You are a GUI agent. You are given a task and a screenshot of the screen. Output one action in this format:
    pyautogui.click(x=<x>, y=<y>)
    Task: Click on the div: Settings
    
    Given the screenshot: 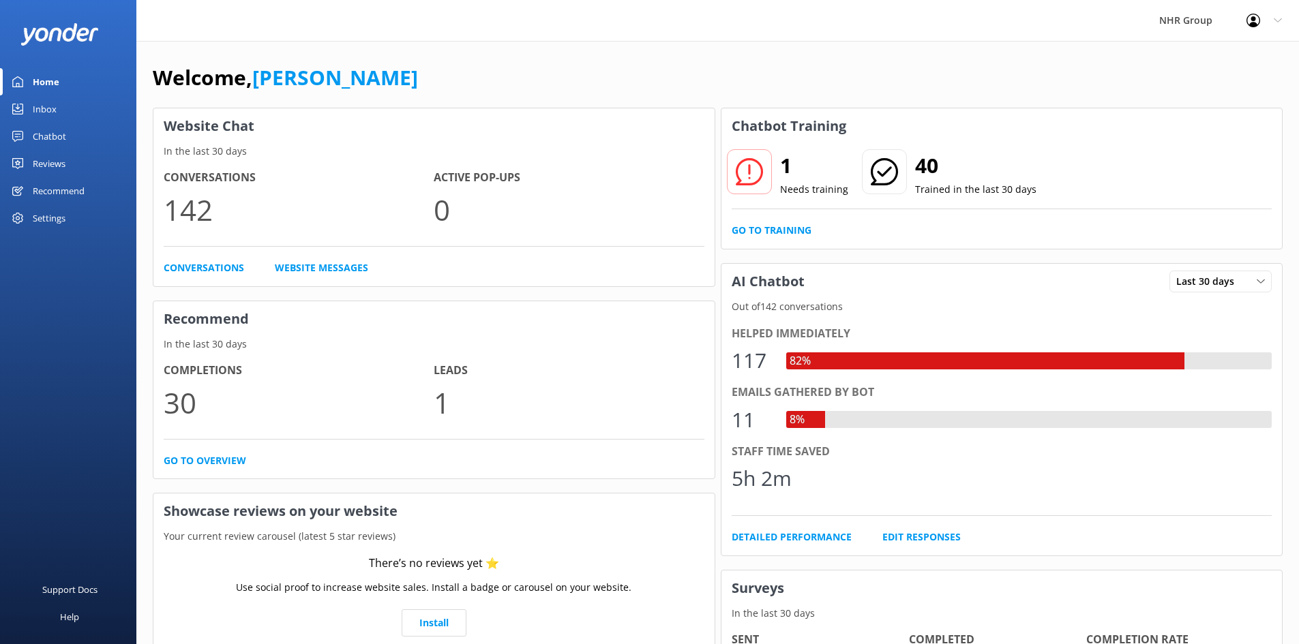 What is the action you would take?
    pyautogui.click(x=49, y=218)
    